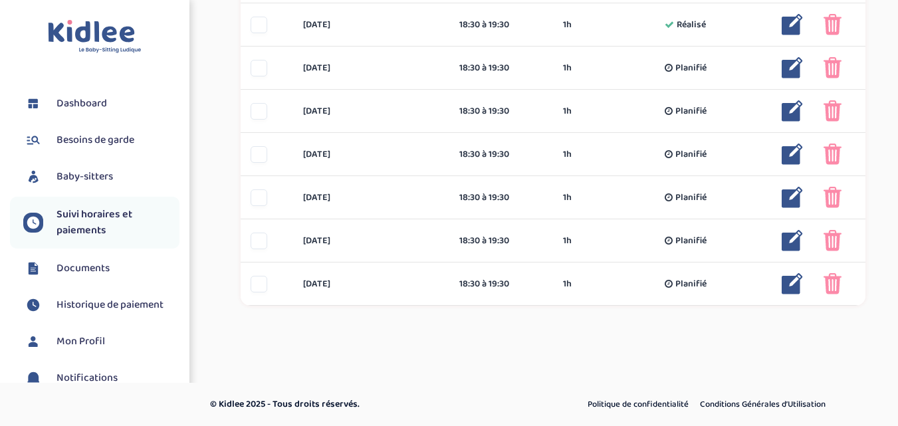 The height and width of the screenshot is (426, 898). Describe the element at coordinates (110, 305) in the screenshot. I see `span: Historique de paiement` at that location.